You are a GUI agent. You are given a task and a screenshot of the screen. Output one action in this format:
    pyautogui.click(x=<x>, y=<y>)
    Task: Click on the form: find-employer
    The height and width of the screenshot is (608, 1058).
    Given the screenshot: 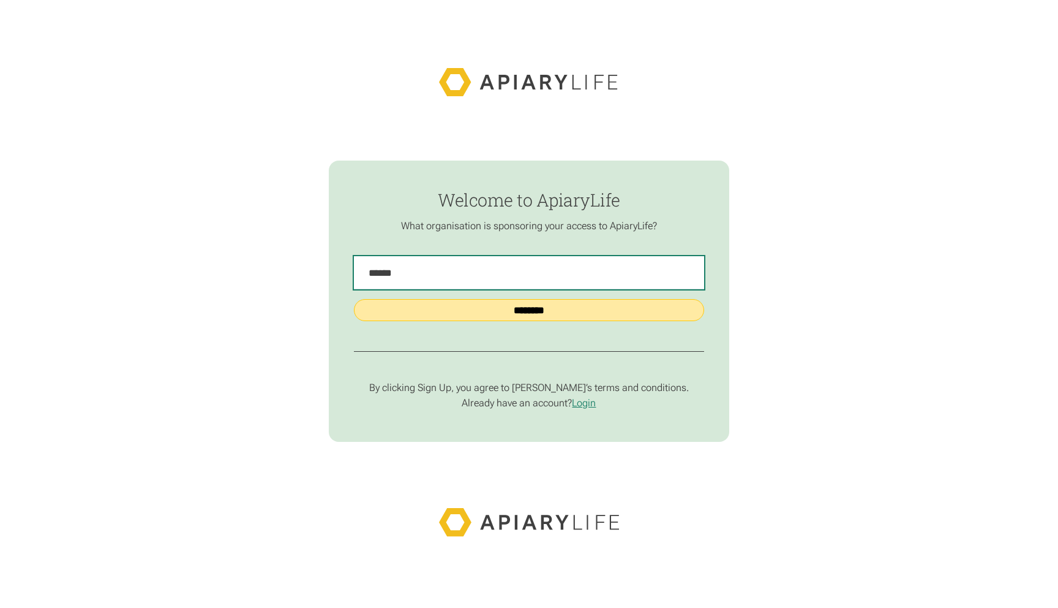 What is the action you would take?
    pyautogui.click(x=529, y=301)
    